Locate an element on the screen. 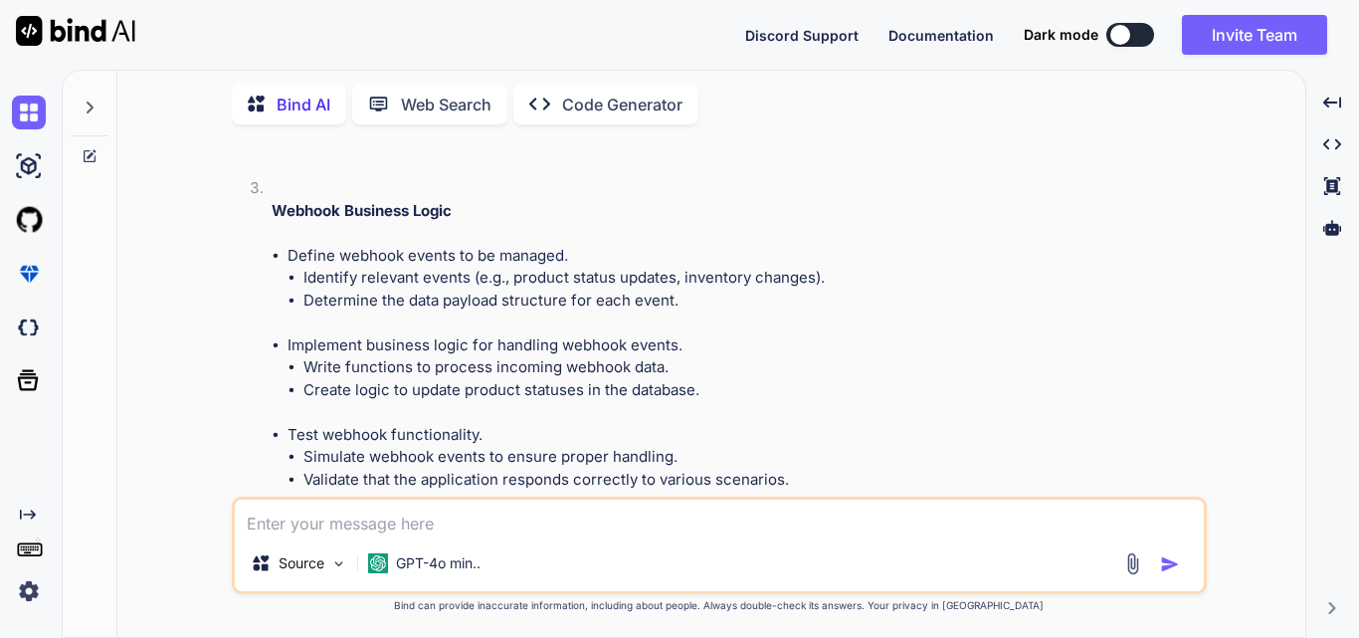  img: Pick Models is located at coordinates (338, 563).